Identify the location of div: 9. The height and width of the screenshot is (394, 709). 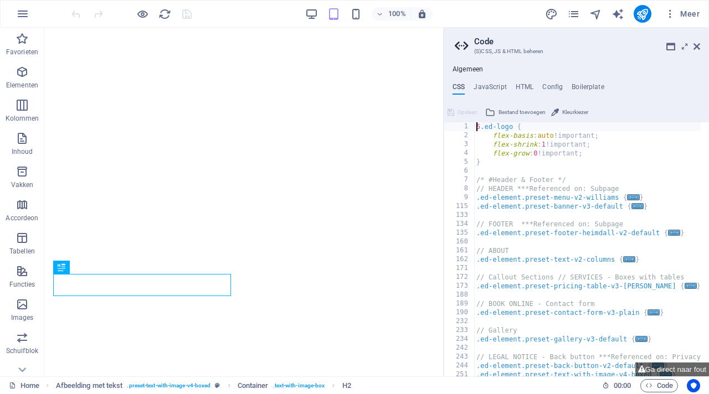
(460, 198).